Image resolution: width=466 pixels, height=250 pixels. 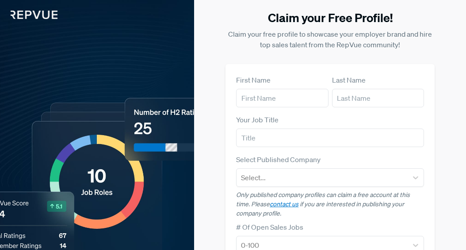 What do you see at coordinates (348, 80) in the screenshot?
I see `label: Last Name` at bounding box center [348, 80].